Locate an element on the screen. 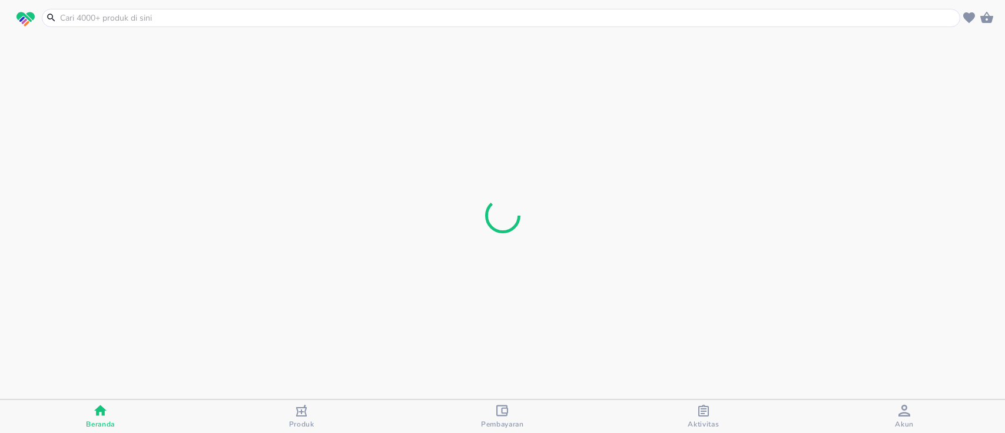 The width and height of the screenshot is (1005, 433). input: Cari 4000+ produk di sini is located at coordinates (508, 18).